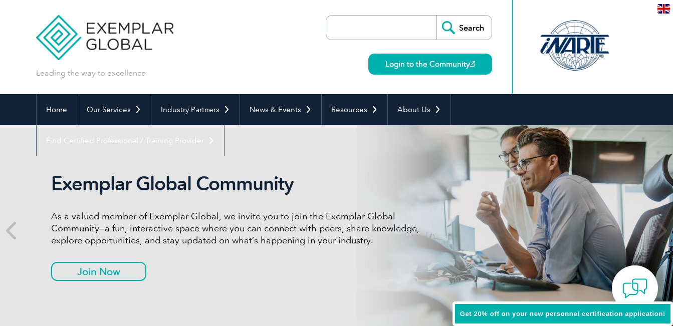 The image size is (673, 326). What do you see at coordinates (430, 64) in the screenshot?
I see `a: Login to the Community` at bounding box center [430, 64].